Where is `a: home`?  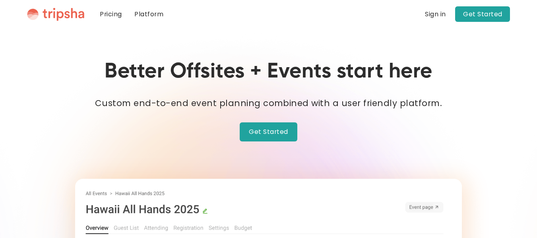 a: home is located at coordinates (56, 14).